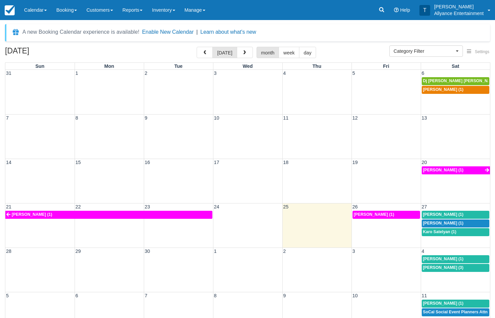 The width and height of the screenshot is (495, 318). Describe the element at coordinates (217, 162) in the screenshot. I see `span: 17` at that location.